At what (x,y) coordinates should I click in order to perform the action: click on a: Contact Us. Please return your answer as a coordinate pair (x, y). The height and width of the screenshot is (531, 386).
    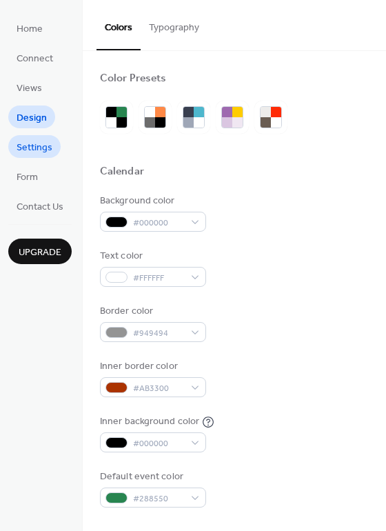
    Looking at the image, I should click on (40, 205).